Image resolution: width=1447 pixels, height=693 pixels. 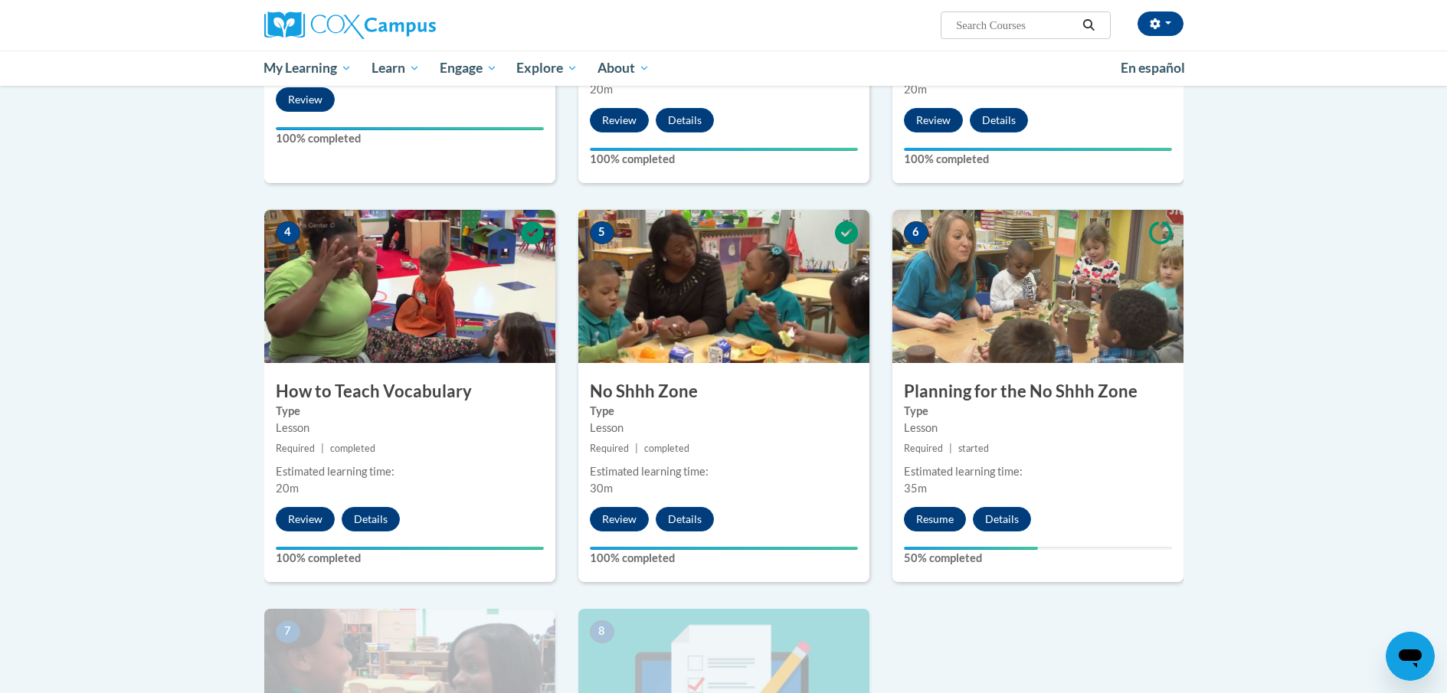 What do you see at coordinates (724, 68) in the screenshot?
I see `div: Main menu` at bounding box center [724, 68].